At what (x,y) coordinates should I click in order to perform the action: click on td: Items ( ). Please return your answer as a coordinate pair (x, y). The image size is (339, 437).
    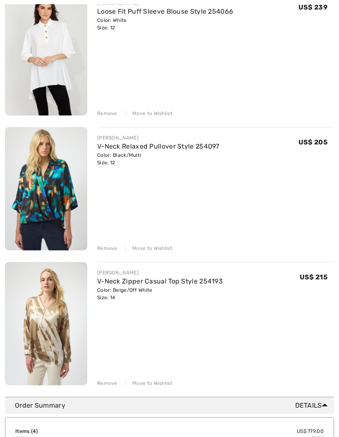
    Looking at the image, I should click on (72, 431).